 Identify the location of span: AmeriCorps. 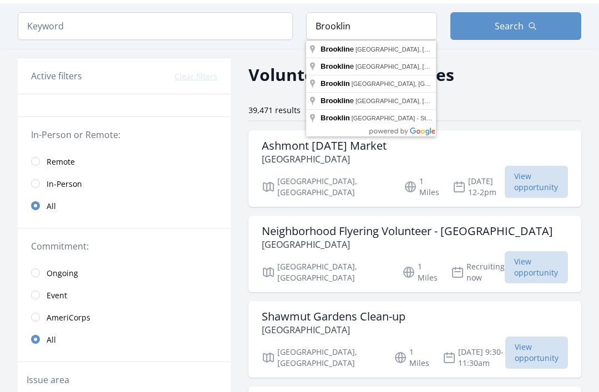
(68, 318).